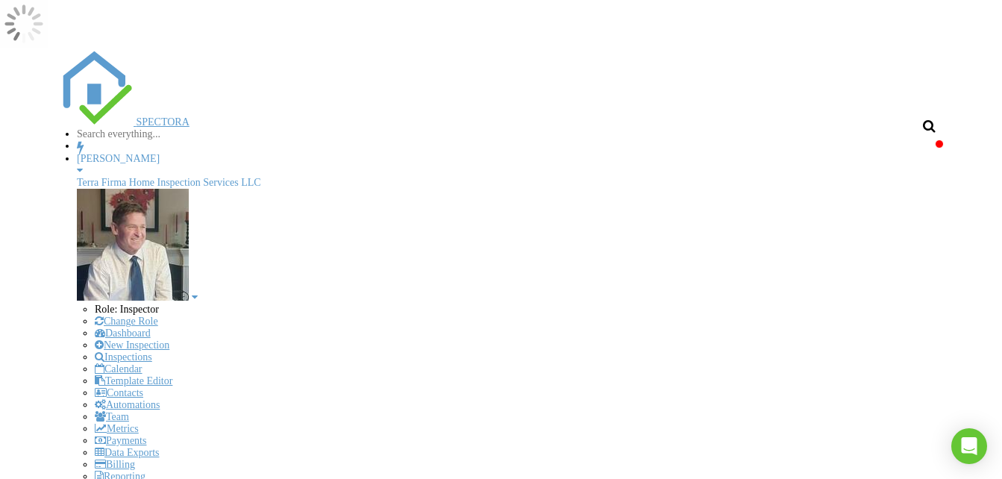 The height and width of the screenshot is (479, 1002). Describe the element at coordinates (969, 446) in the screenshot. I see `div: Open Intercom Messenger` at that location.